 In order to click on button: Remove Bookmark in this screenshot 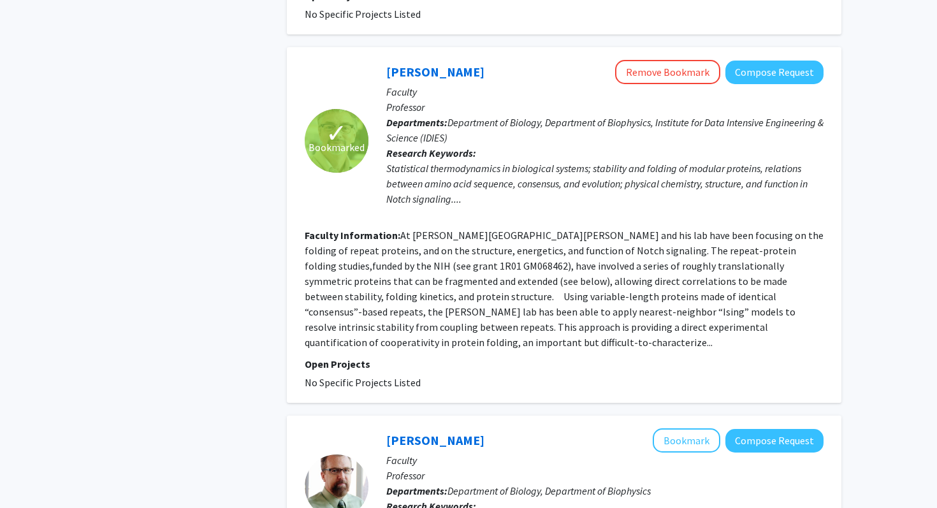, I will do `click(667, 72)`.